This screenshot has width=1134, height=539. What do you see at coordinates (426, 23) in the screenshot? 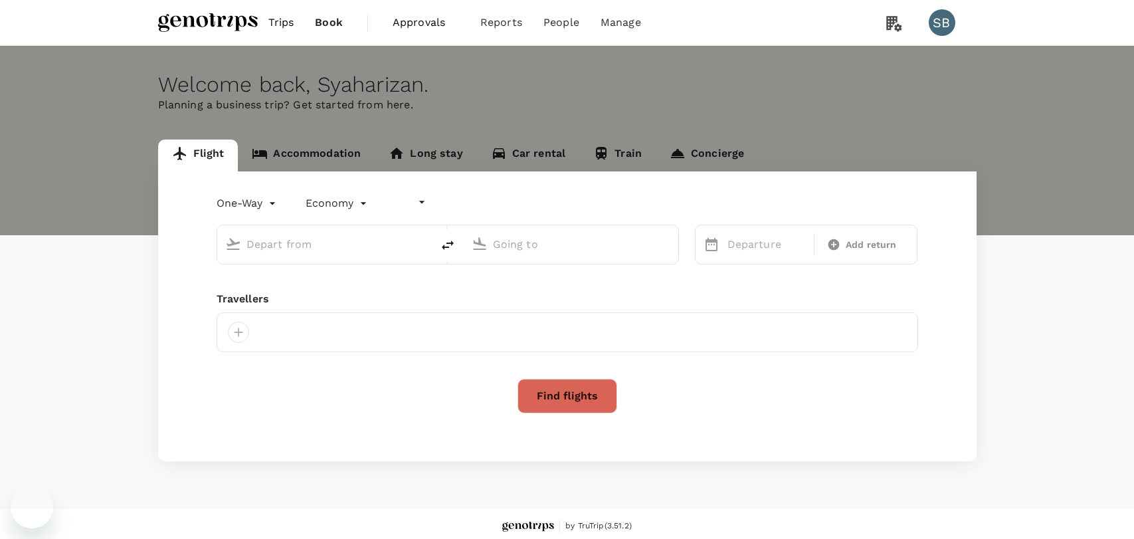
I see `span: Approvals` at bounding box center [426, 23].